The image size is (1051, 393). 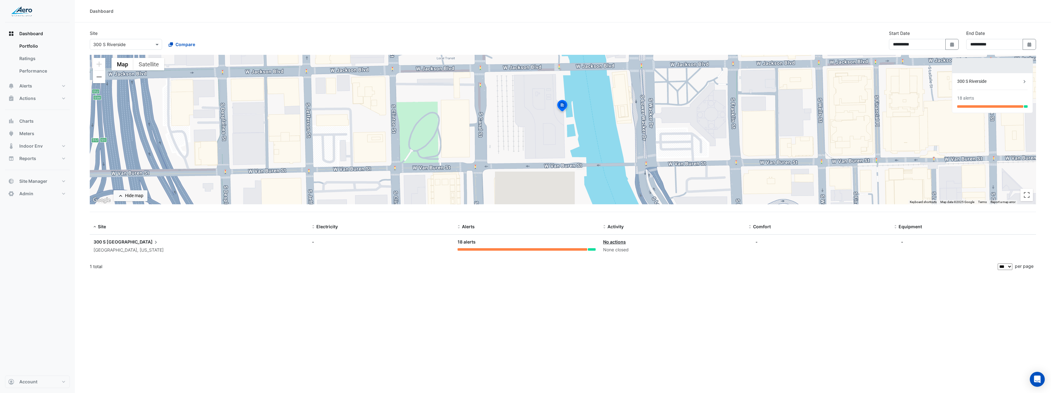 What do you see at coordinates (899, 33) in the screenshot?
I see `label: Start Date` at bounding box center [899, 33].